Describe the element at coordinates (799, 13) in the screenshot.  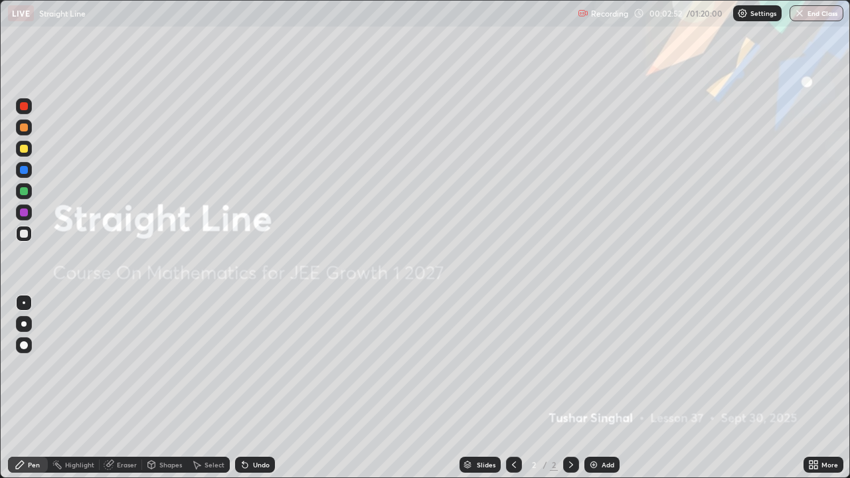
I see `img: end-class-cross` at that location.